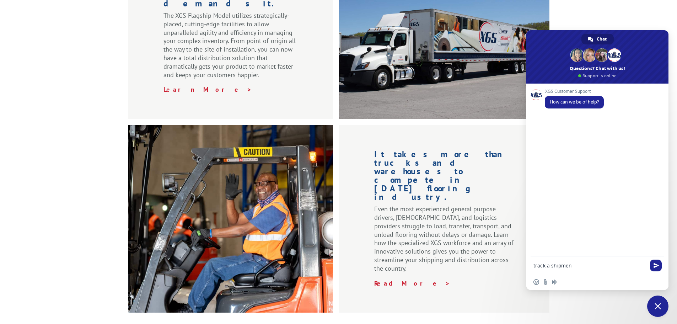 This screenshot has height=324, width=677. Describe the element at coordinates (597, 39) in the screenshot. I see `div: Chat` at that location.